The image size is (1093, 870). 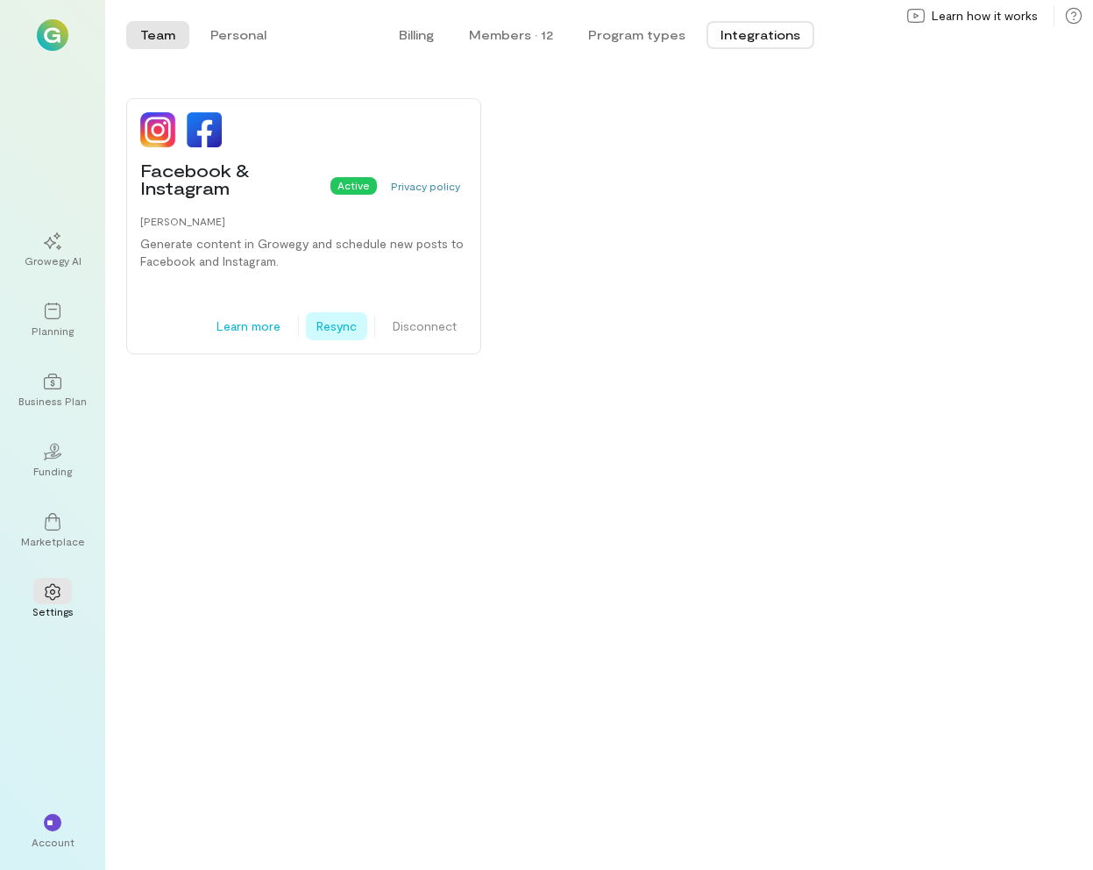 I want to click on a: Funding, so click(x=53, y=460).